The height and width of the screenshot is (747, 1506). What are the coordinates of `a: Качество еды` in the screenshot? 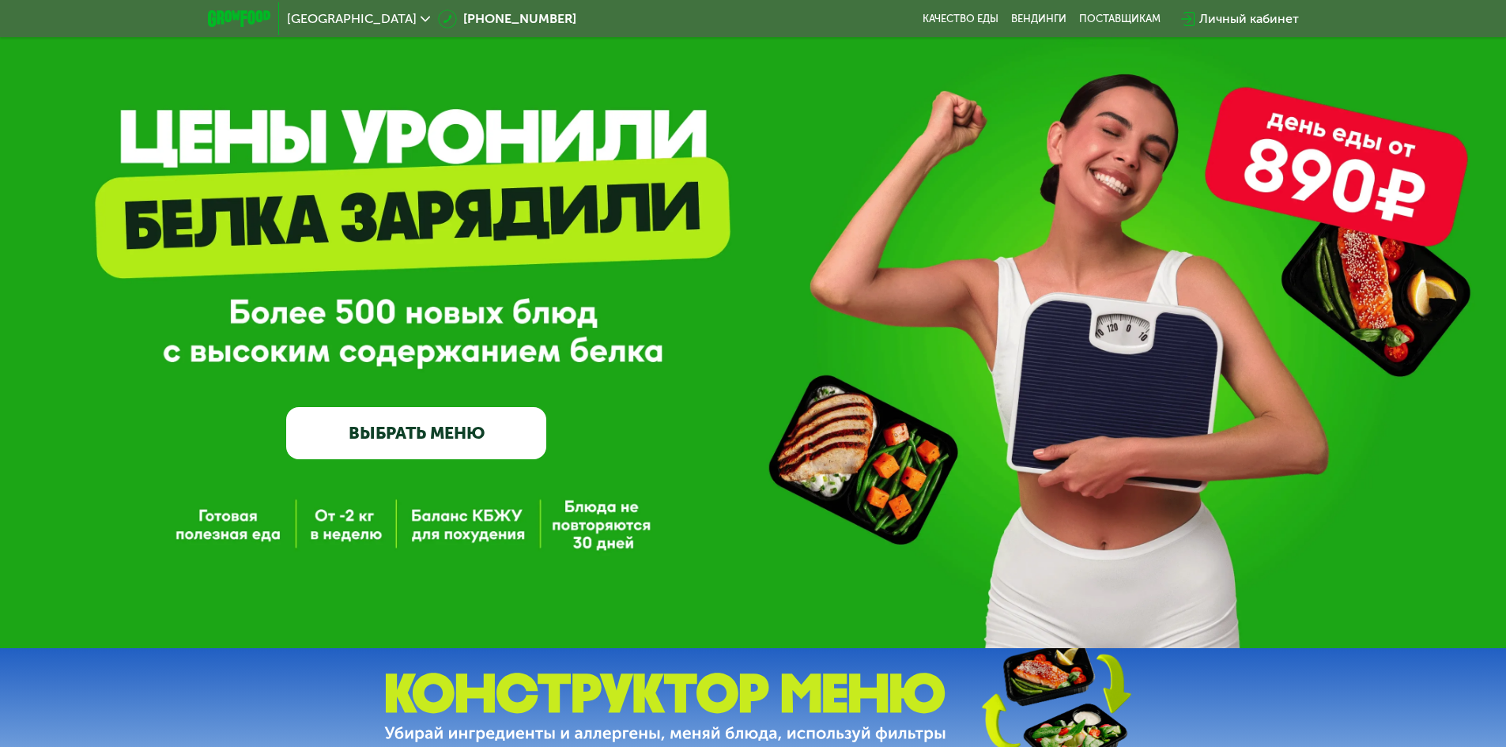 It's located at (960, 19).